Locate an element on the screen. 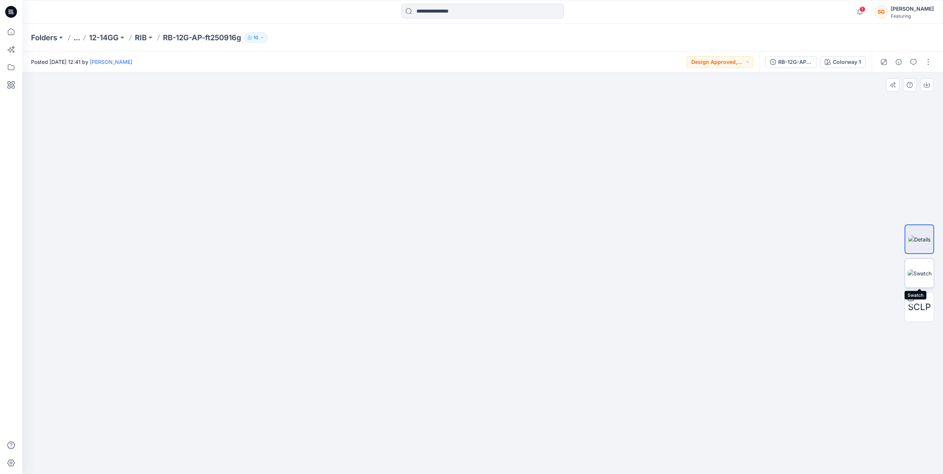 The image size is (943, 474). img: Details is located at coordinates (919, 239).